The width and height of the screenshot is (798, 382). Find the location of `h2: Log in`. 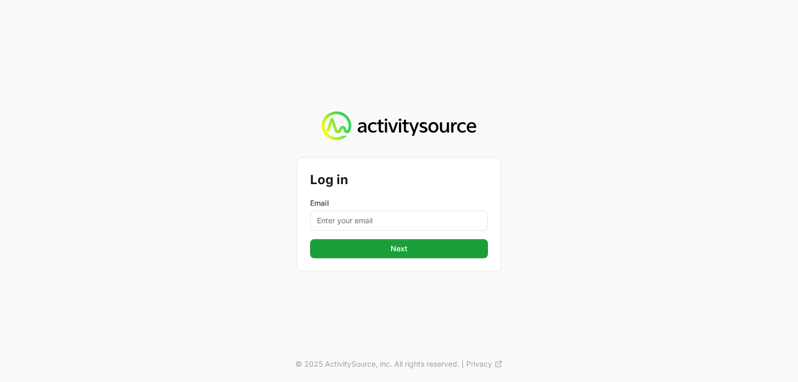

h2: Log in is located at coordinates (399, 180).